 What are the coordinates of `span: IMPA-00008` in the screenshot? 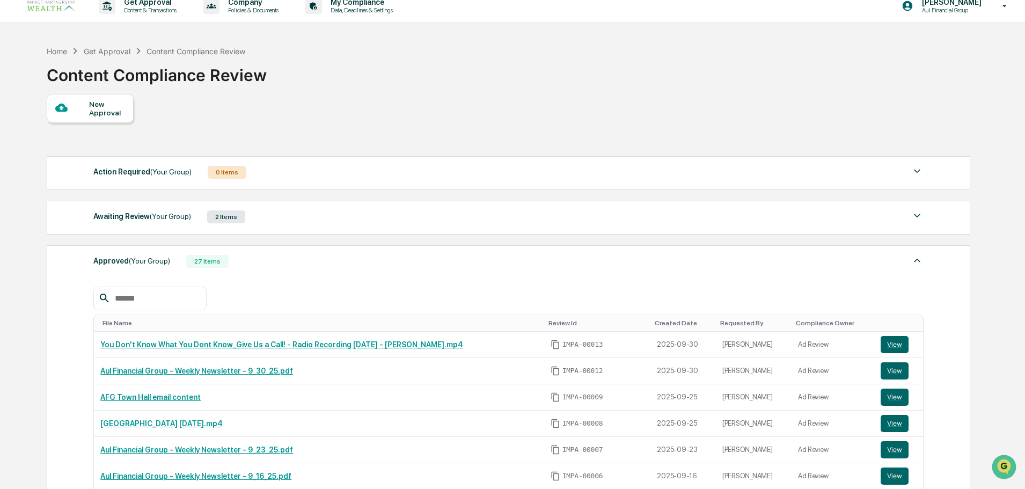 It's located at (583, 424).